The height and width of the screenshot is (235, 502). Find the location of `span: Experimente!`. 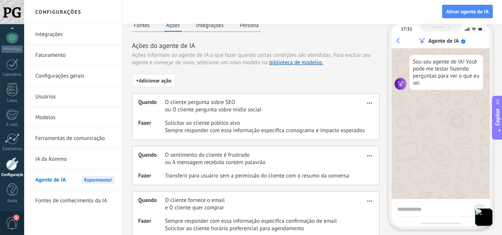

span: Experimente! is located at coordinates (98, 180).